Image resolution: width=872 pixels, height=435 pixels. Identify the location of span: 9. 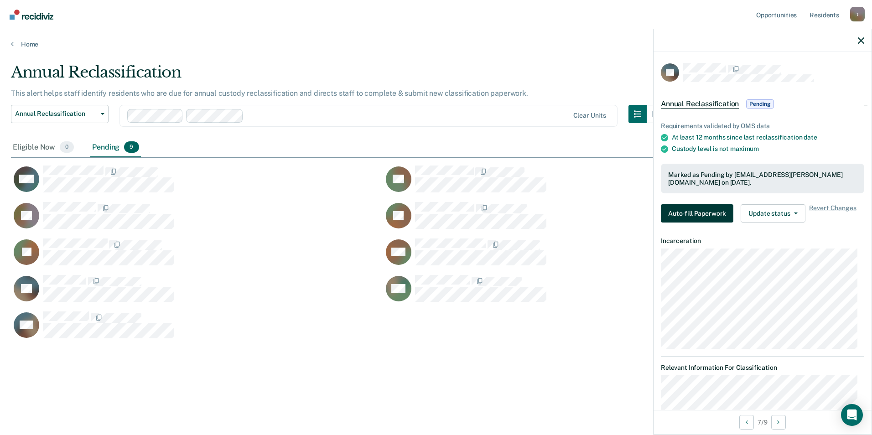
(131, 147).